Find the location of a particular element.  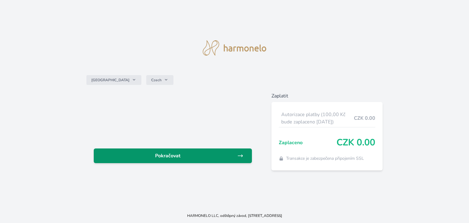

span: Zaplaceno is located at coordinates (307, 143).